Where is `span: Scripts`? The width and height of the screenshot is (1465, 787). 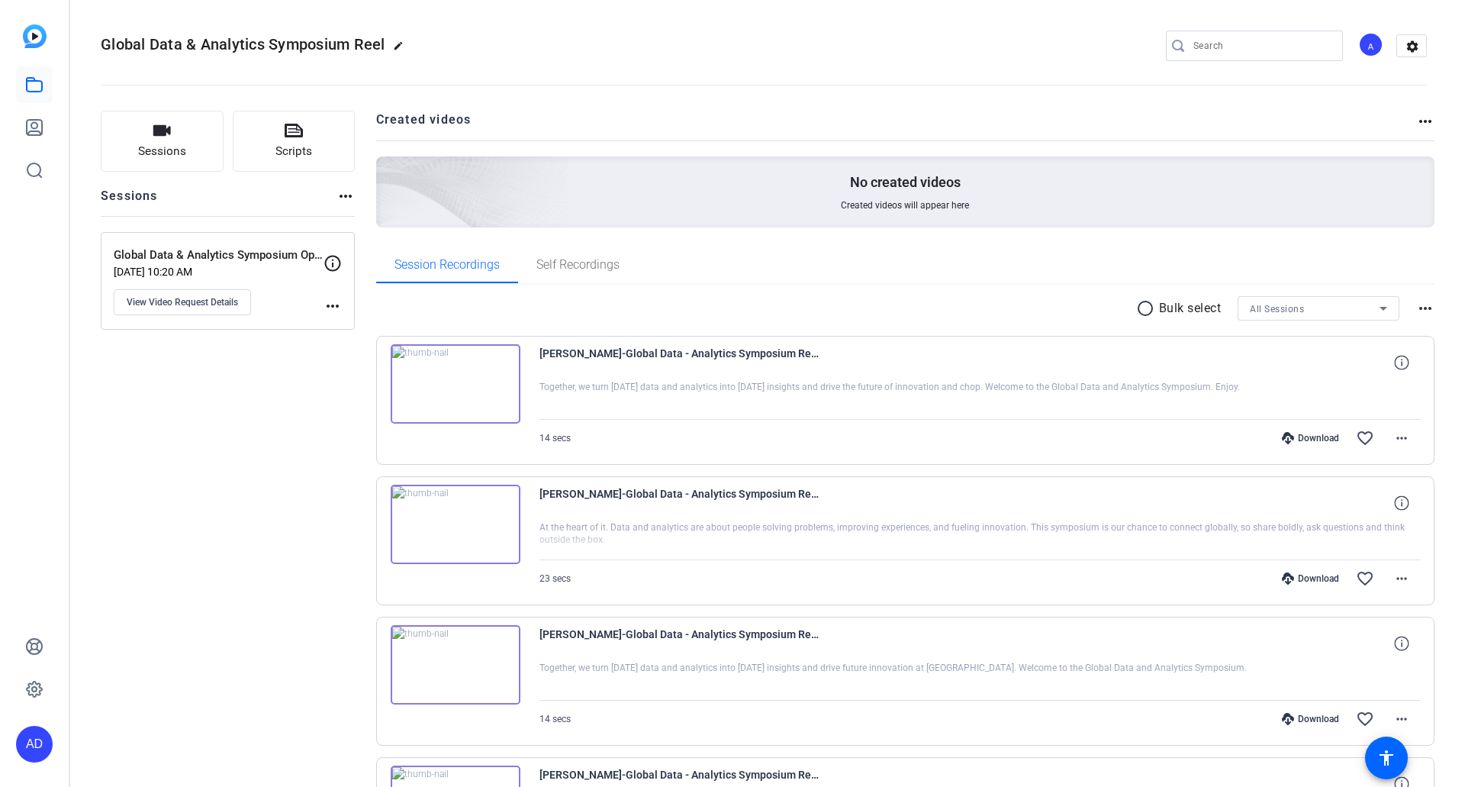
span: Scripts is located at coordinates (294, 151).